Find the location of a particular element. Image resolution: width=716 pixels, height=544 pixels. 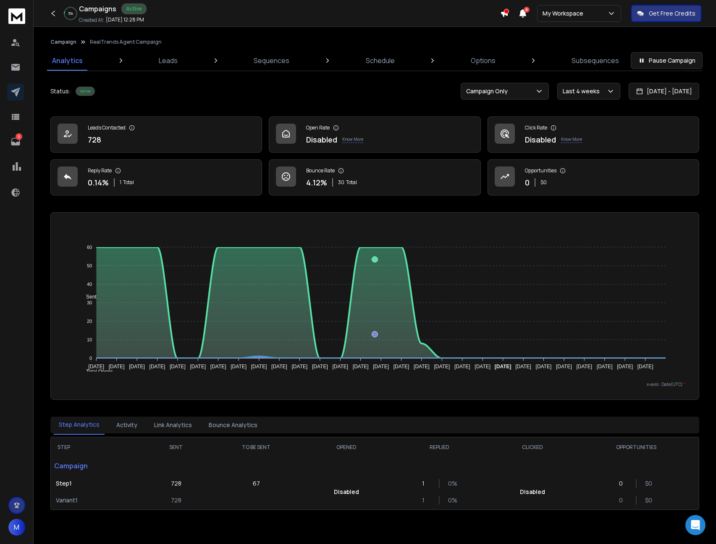

a: 5 is located at coordinates (16, 142).